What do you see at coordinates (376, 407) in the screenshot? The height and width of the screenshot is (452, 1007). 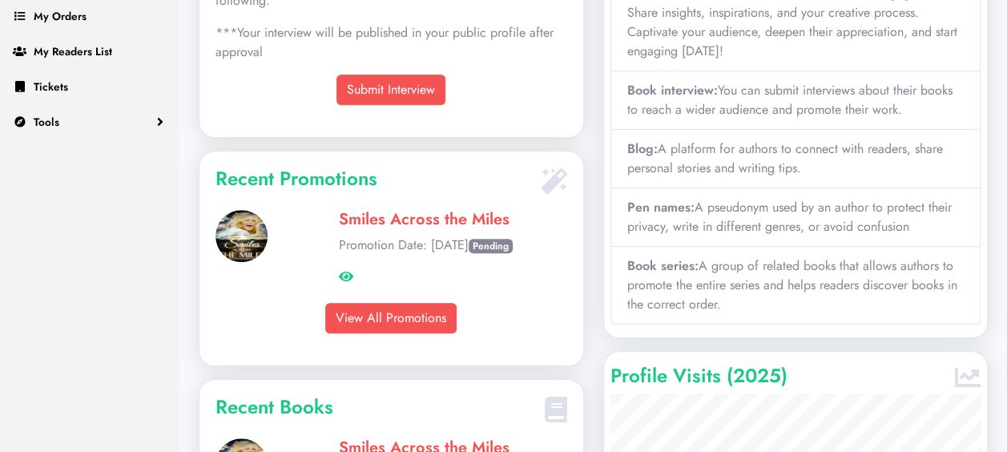 I see `h4: Recent Books` at bounding box center [376, 407].